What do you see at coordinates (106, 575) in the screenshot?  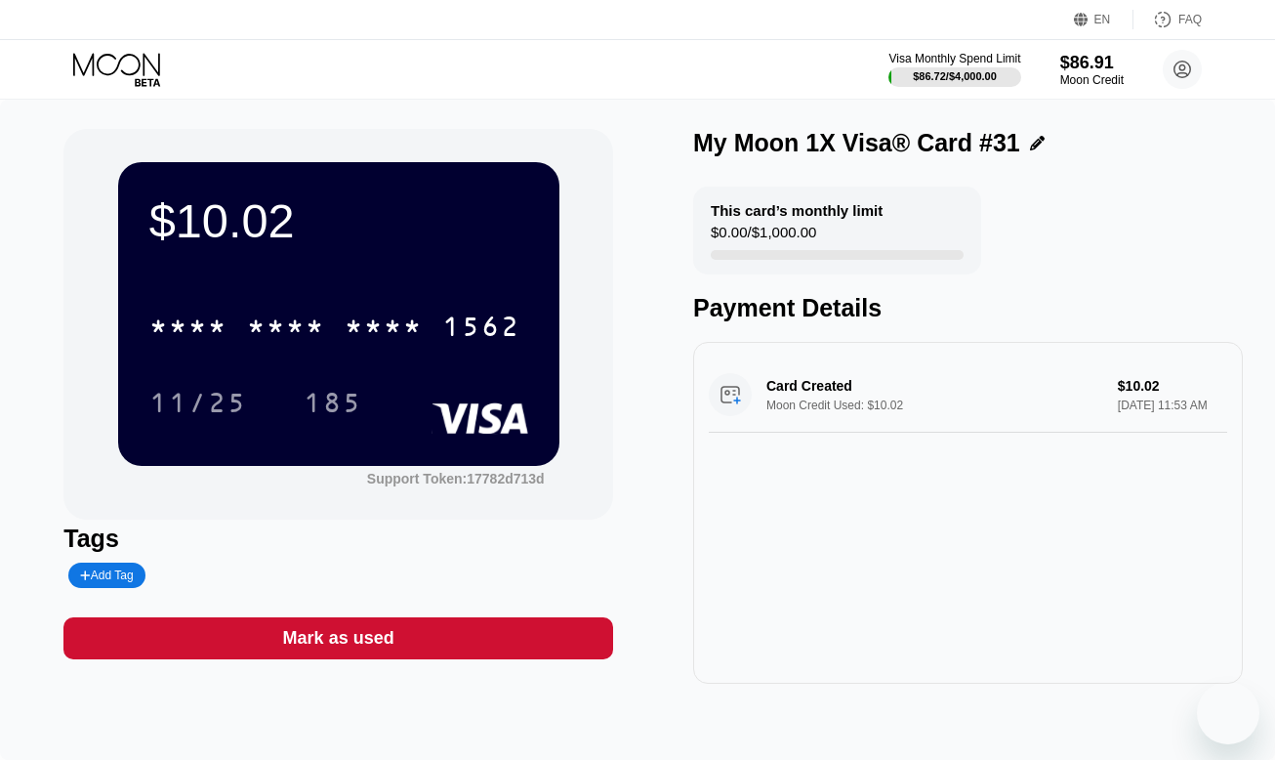 I see `div: Add Tag` at bounding box center [106, 575].